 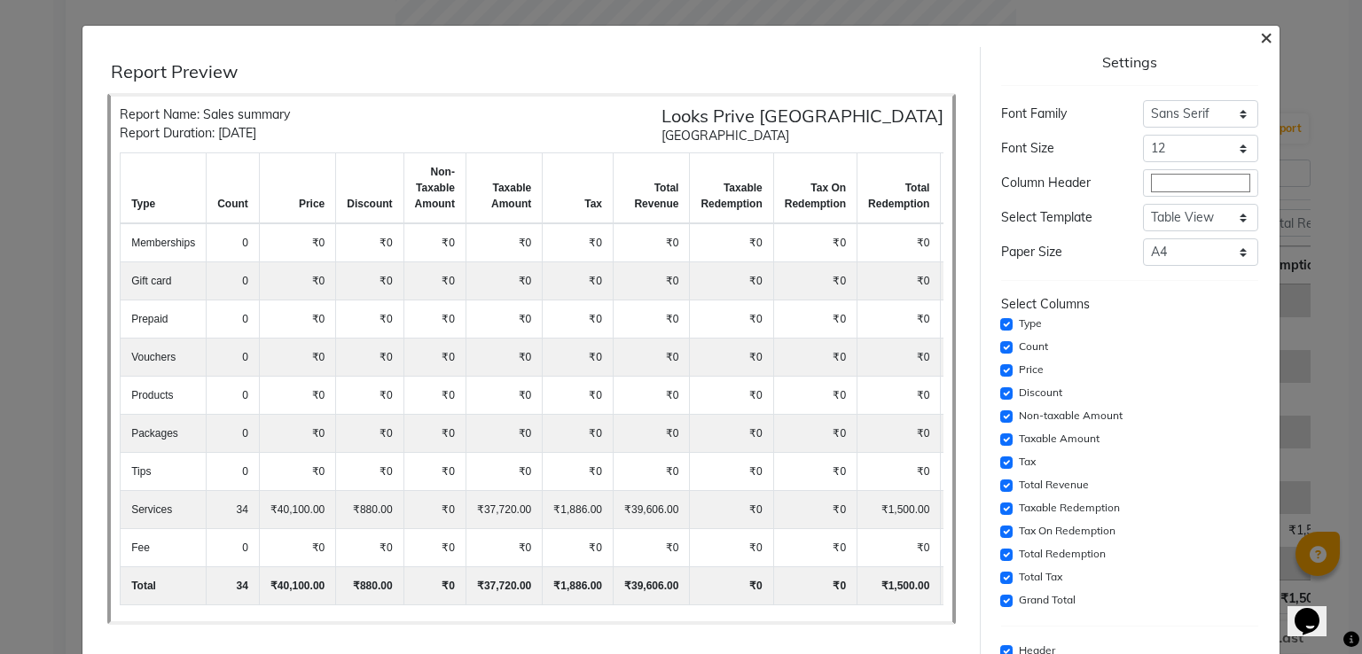 I want to click on th: discount, so click(x=370, y=189).